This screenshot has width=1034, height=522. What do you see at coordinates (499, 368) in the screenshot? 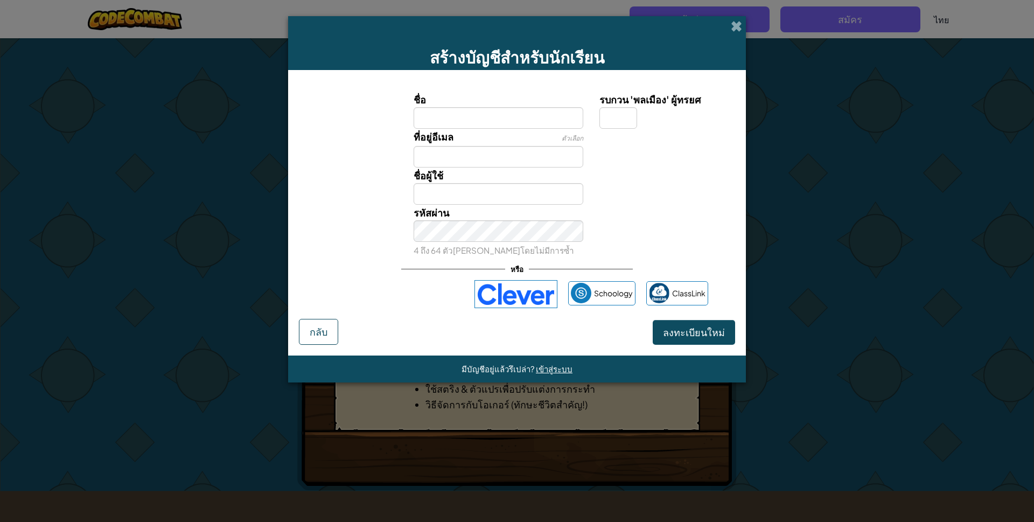
I see `span: มีบัญชีอยู่แล้วรึเปล่า?` at bounding box center [499, 368].